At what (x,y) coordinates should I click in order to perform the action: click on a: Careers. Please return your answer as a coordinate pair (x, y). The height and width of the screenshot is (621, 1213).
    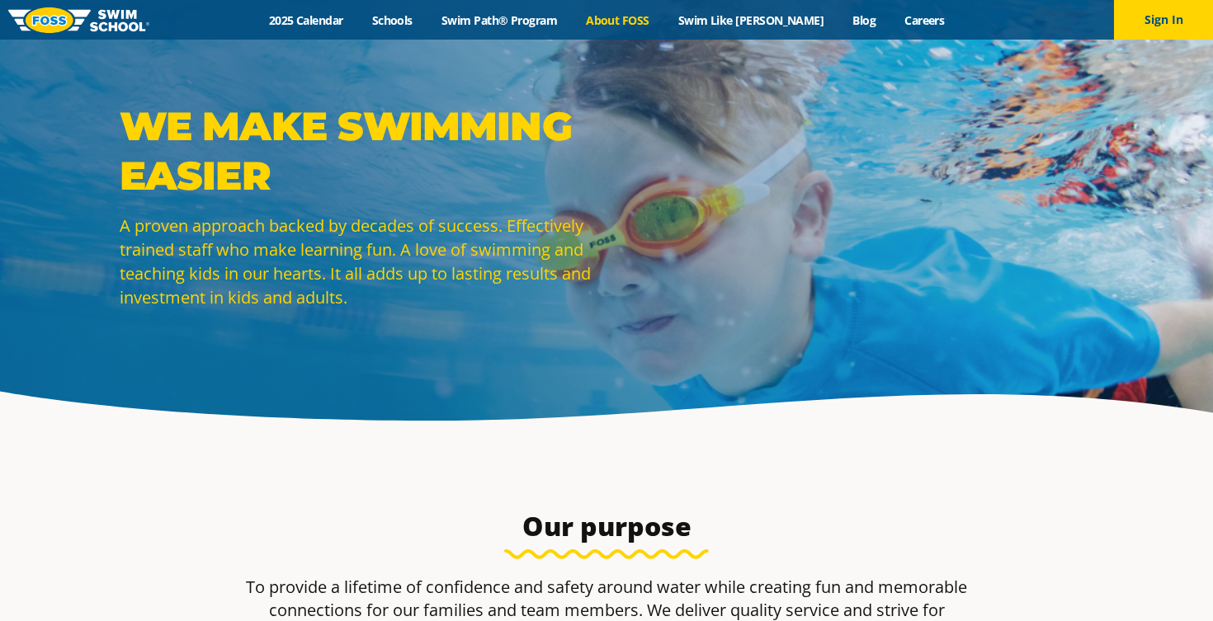
    Looking at the image, I should click on (924, 20).